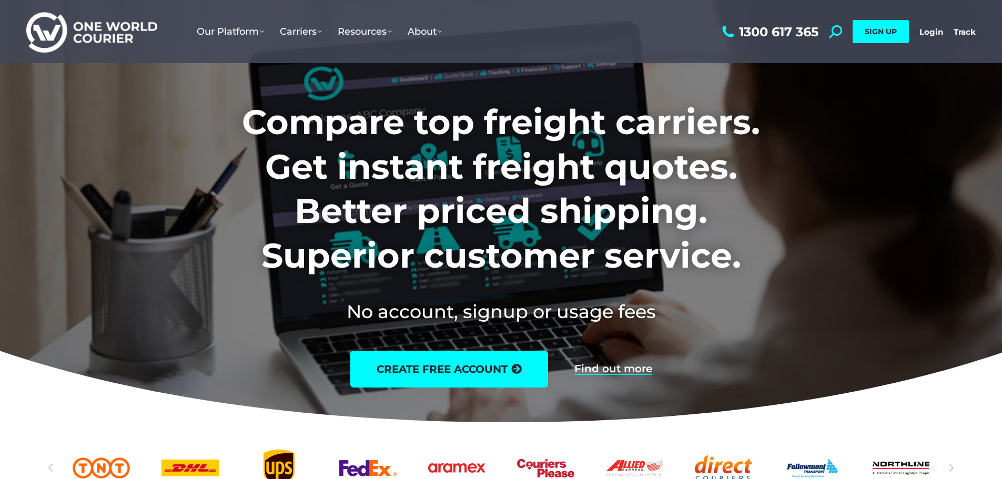 The image size is (1002, 479). I want to click on a: About, so click(425, 32).